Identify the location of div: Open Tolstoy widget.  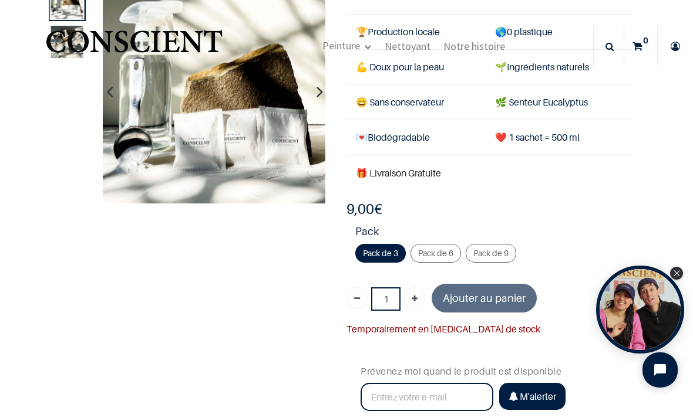
(640, 310).